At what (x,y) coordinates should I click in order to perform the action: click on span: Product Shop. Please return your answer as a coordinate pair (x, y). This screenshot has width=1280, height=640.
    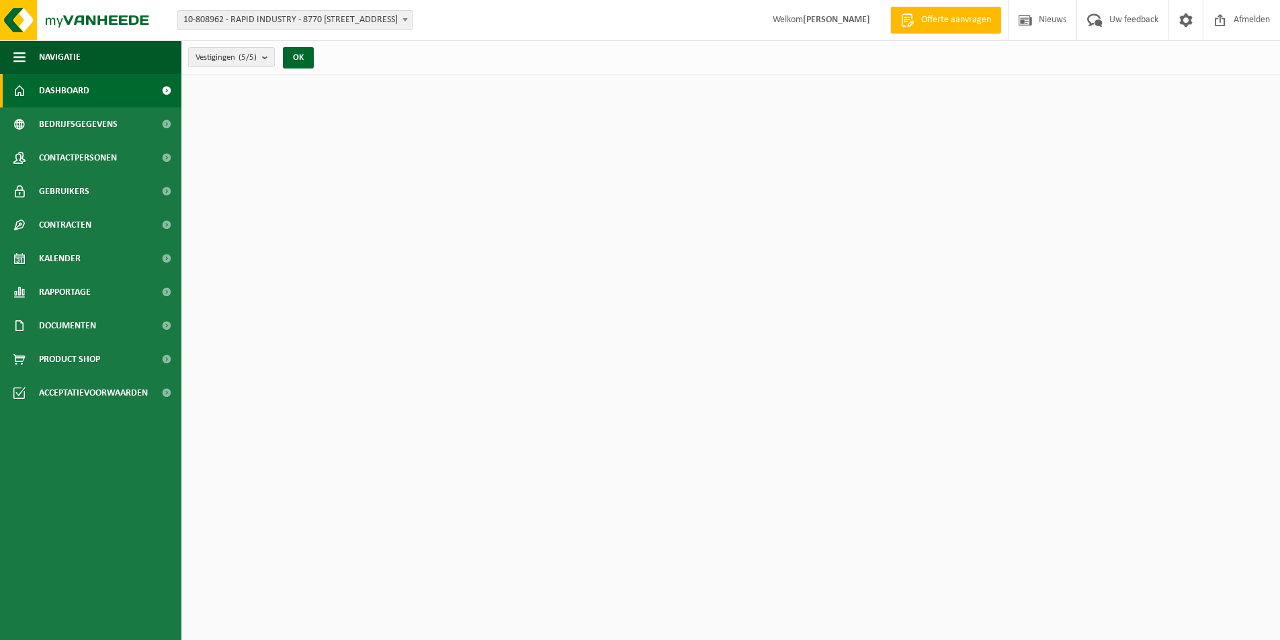
    Looking at the image, I should click on (69, 360).